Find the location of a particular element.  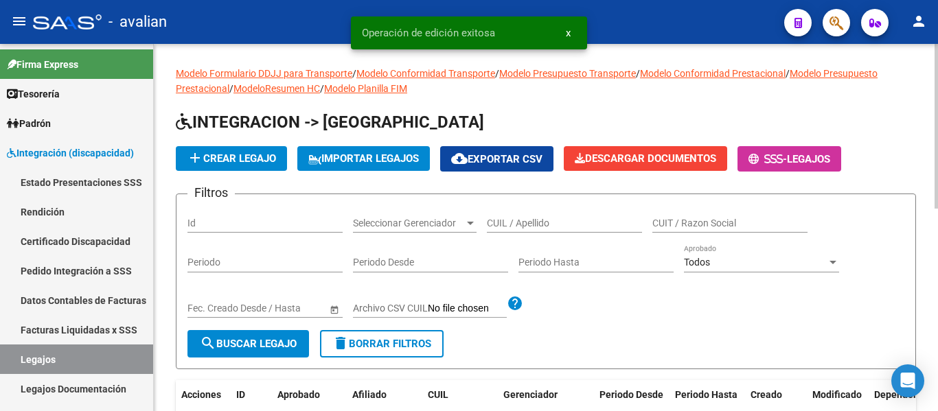

span: Archivo CSV CUIL is located at coordinates (390, 308).